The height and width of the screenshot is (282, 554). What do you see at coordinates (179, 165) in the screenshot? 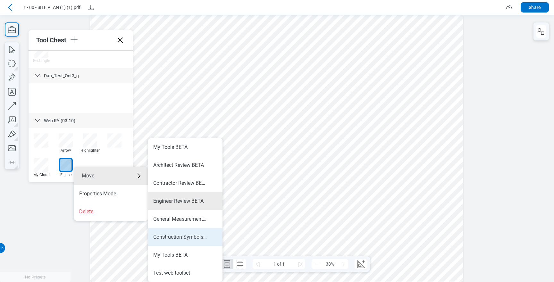
I see `div: Architect Review BETA` at bounding box center [179, 165].